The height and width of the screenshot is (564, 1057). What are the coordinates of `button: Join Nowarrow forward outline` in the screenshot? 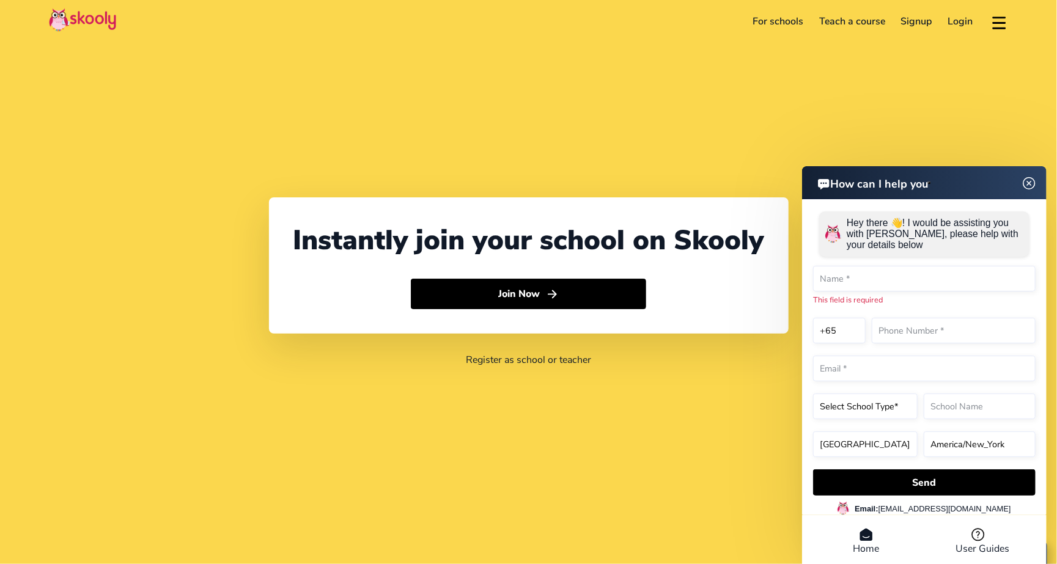 It's located at (528, 294).